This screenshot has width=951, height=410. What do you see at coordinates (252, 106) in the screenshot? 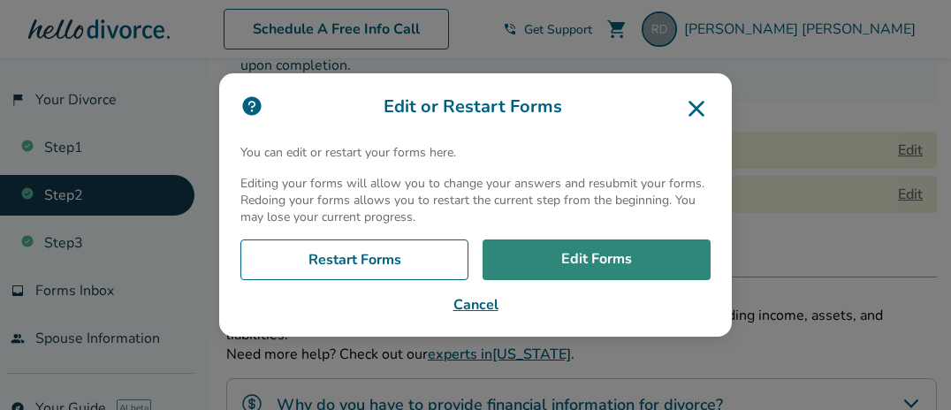
I see `img: icon` at bounding box center [252, 106].